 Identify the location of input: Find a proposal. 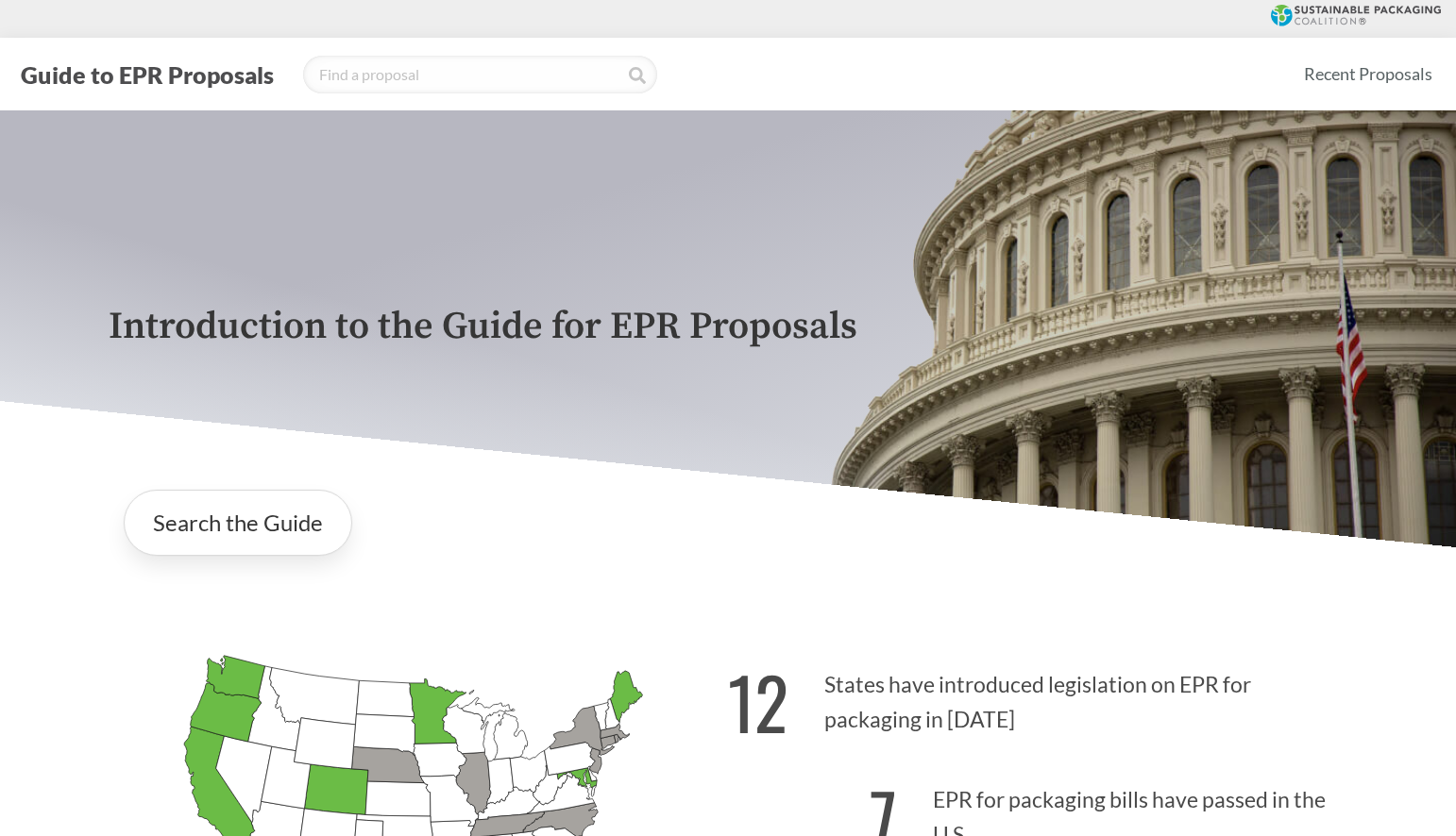
(480, 74).